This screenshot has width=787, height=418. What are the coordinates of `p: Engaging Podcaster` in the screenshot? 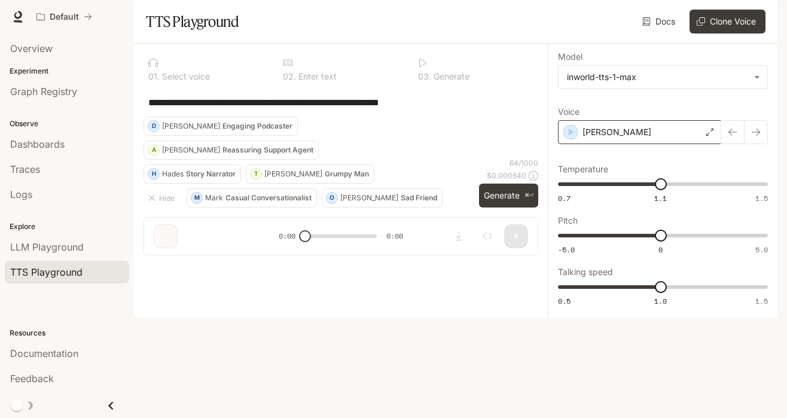 It's located at (257, 126).